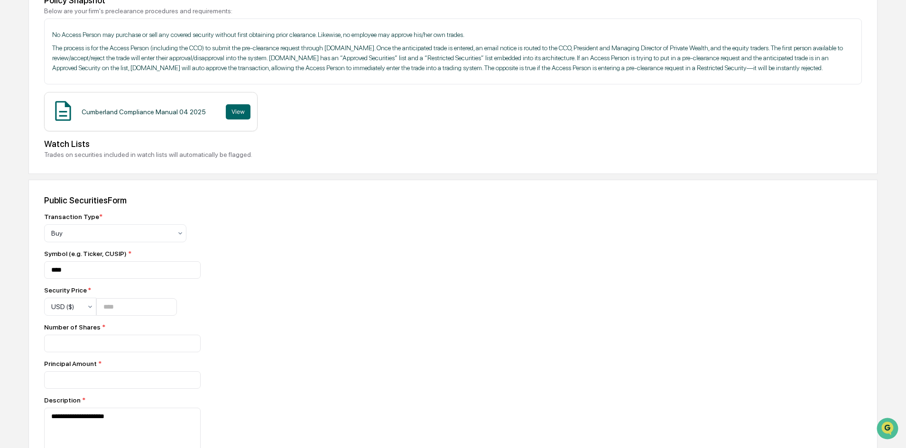  Describe the element at coordinates (76, 86) in the screenshot. I see `div: We're available if you need us!` at that location.